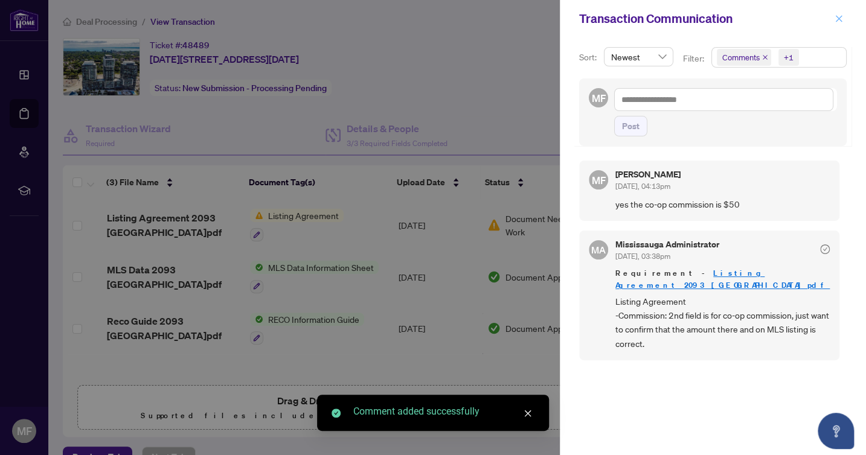 This screenshot has width=866, height=455. What do you see at coordinates (695, 59) in the screenshot?
I see `p: Filter:` at bounding box center [695, 59].